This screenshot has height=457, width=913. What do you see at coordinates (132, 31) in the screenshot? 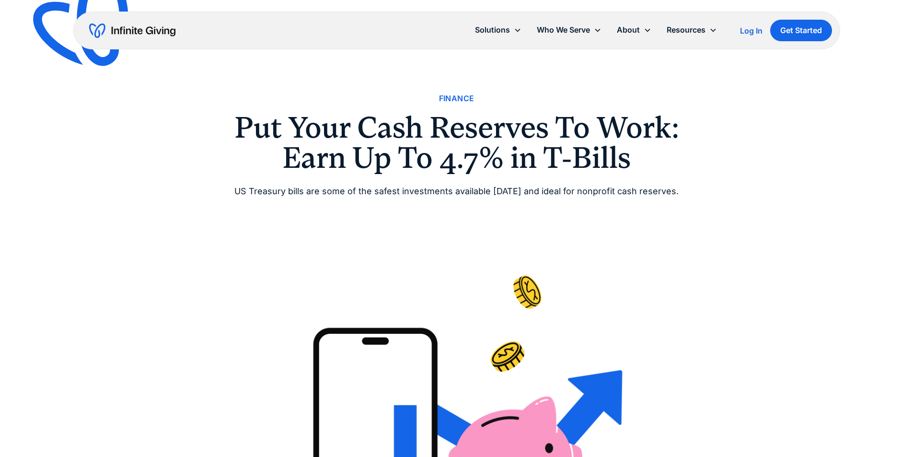
I see `a: home` at bounding box center [132, 31].